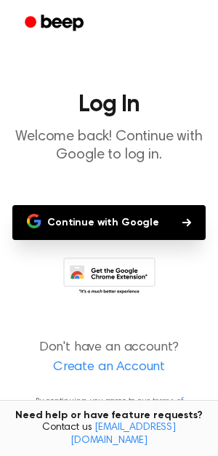 The image size is (218, 456). Describe the element at coordinates (109, 358) in the screenshot. I see `p: Don't have an account?` at that location.